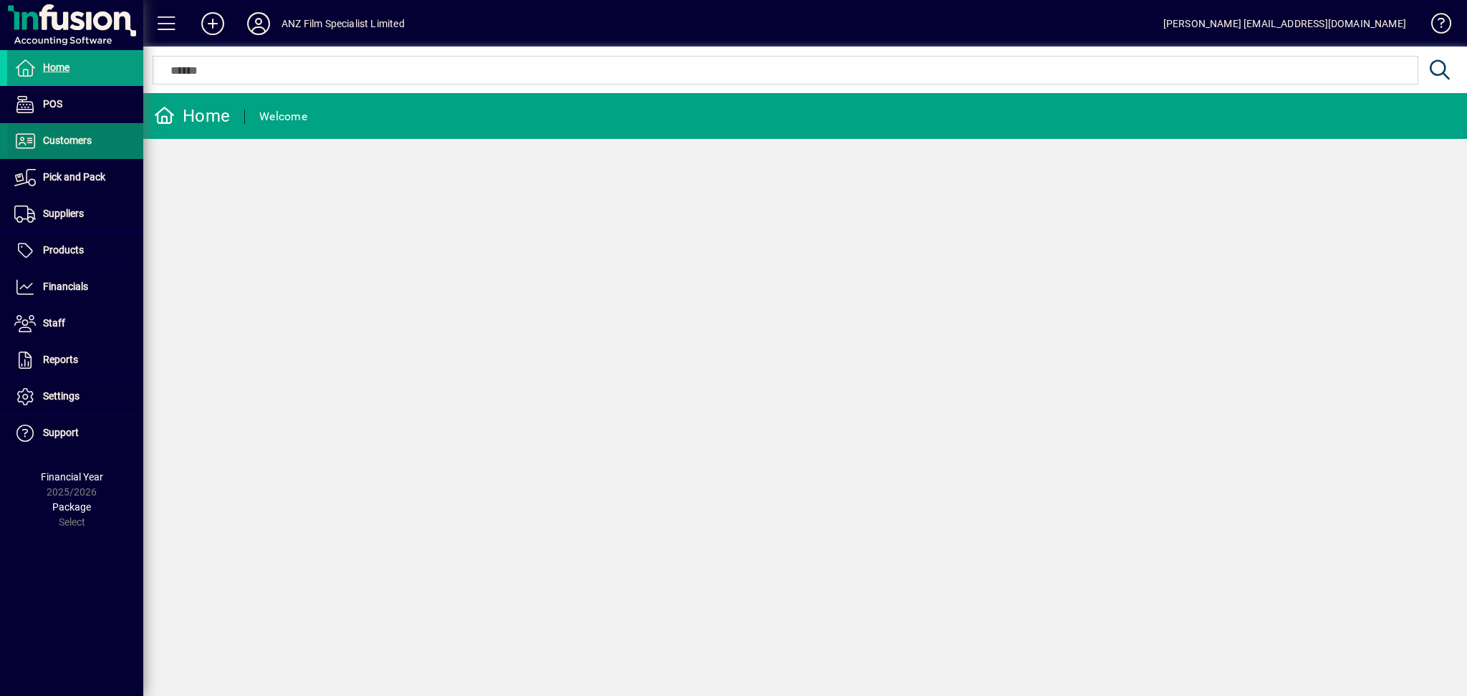  I want to click on span: Products, so click(63, 250).